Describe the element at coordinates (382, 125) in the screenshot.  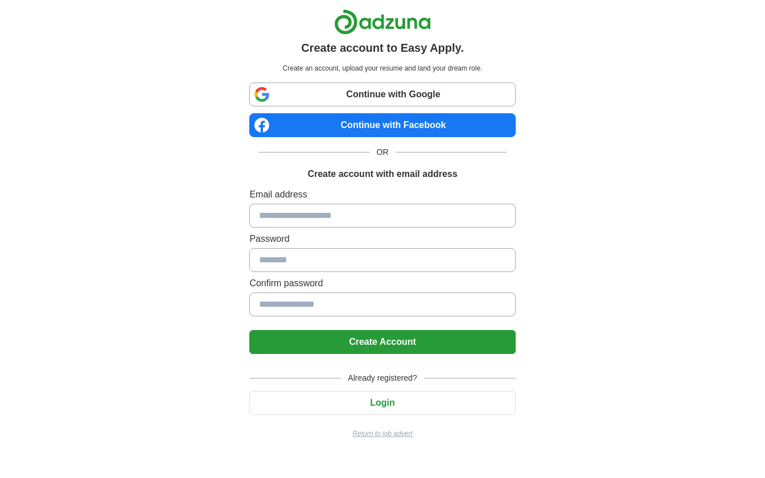
I see `a: Continue with Facebook` at that location.